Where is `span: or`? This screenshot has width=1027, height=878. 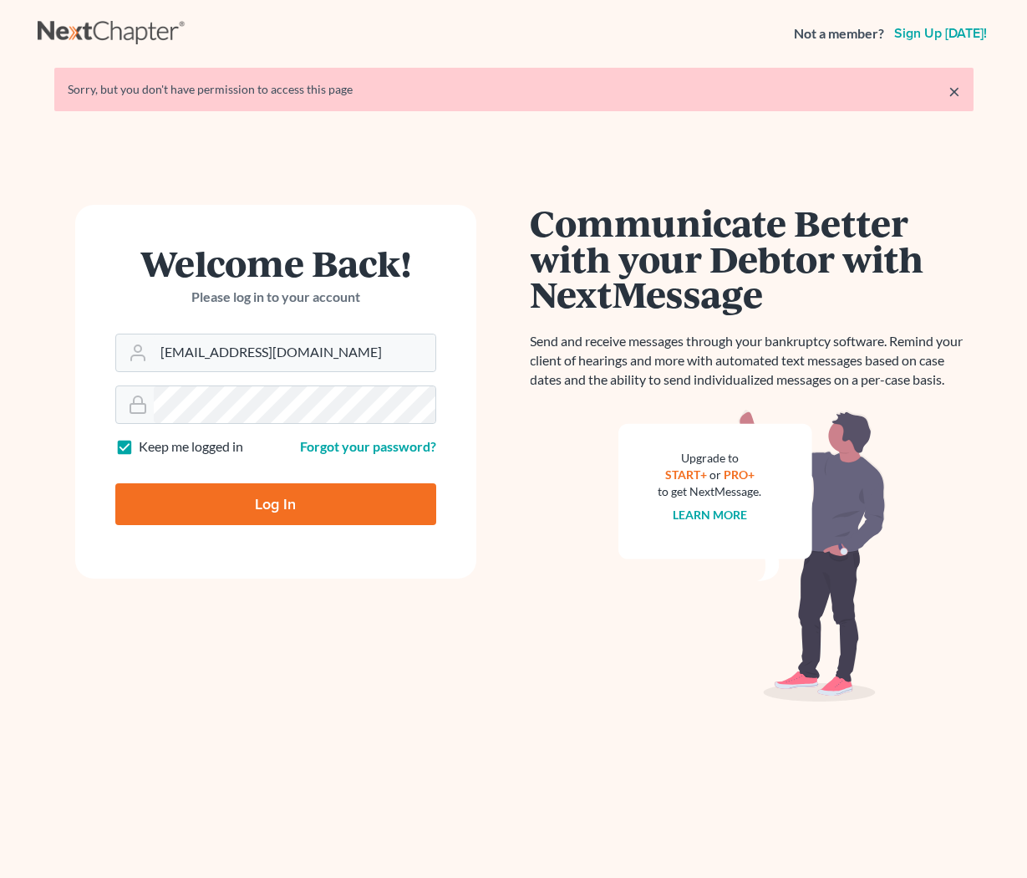
span: or is located at coordinates (716, 474).